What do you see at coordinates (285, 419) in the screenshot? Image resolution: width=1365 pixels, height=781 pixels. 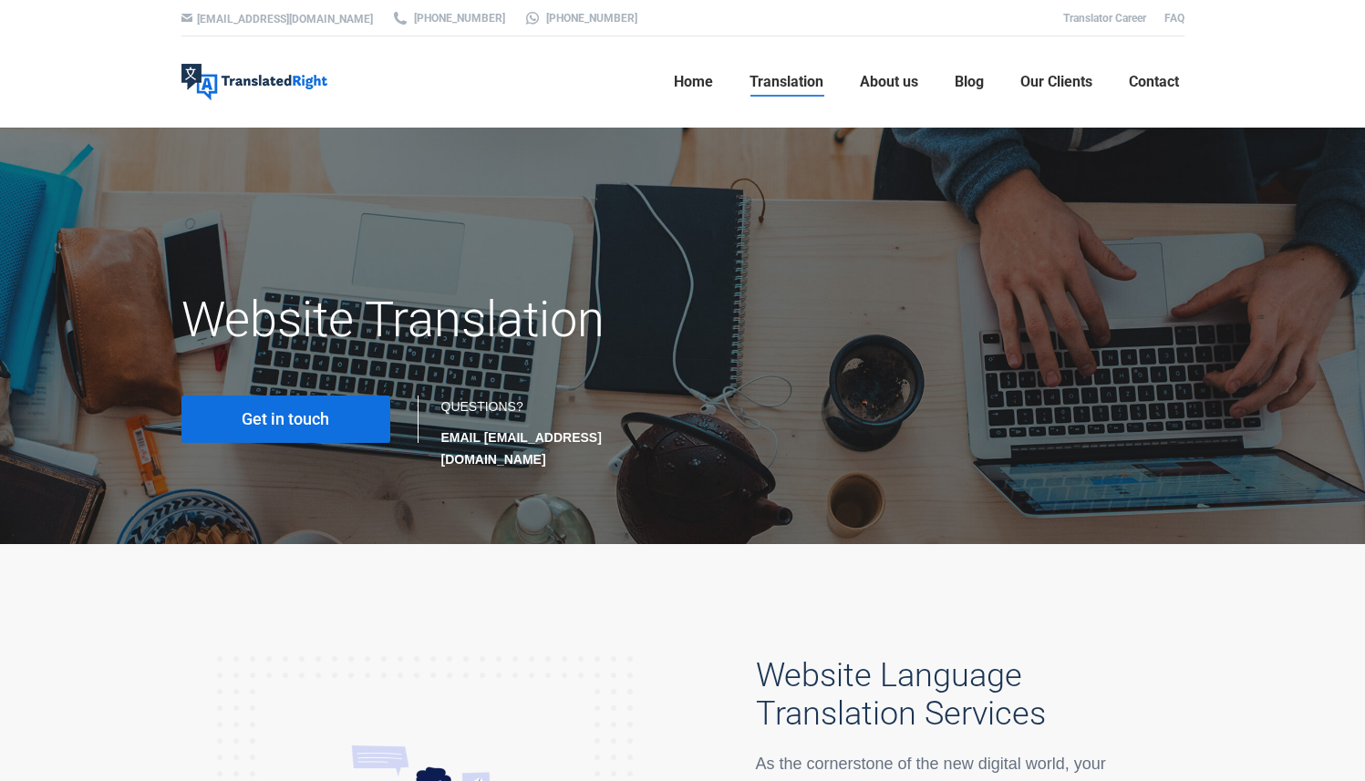 I see `span: Get in touch` at bounding box center [285, 419].